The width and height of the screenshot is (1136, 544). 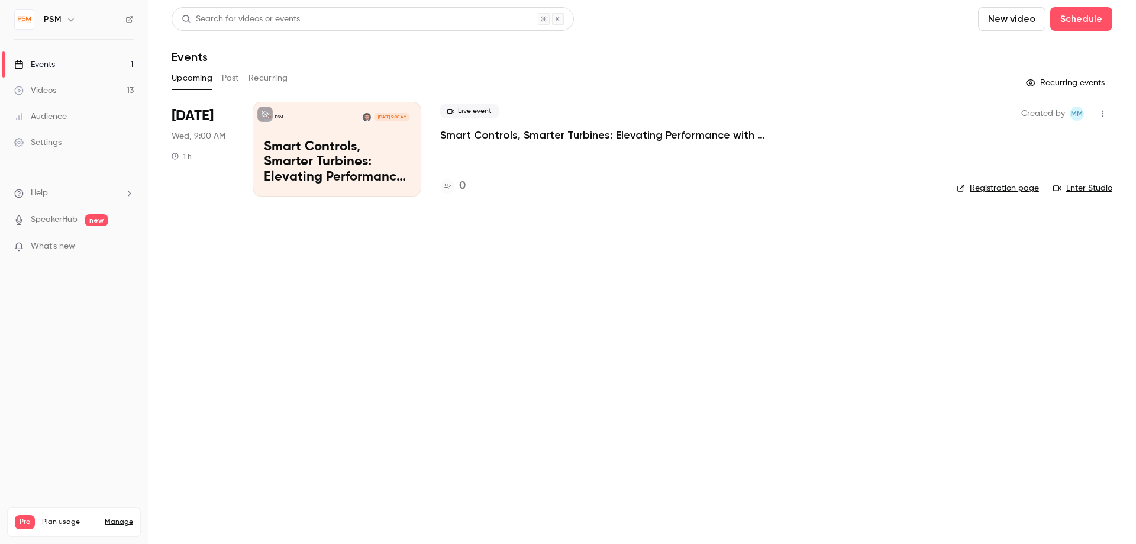 I want to click on a: Registration page, so click(x=997, y=188).